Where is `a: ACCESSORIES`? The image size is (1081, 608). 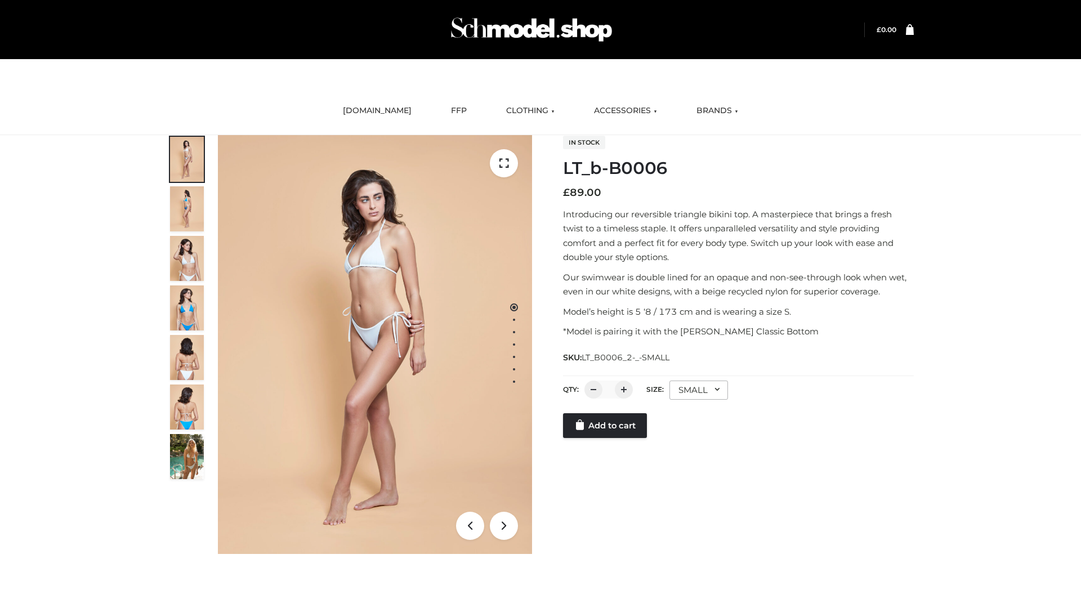 a: ACCESSORIES is located at coordinates (625, 111).